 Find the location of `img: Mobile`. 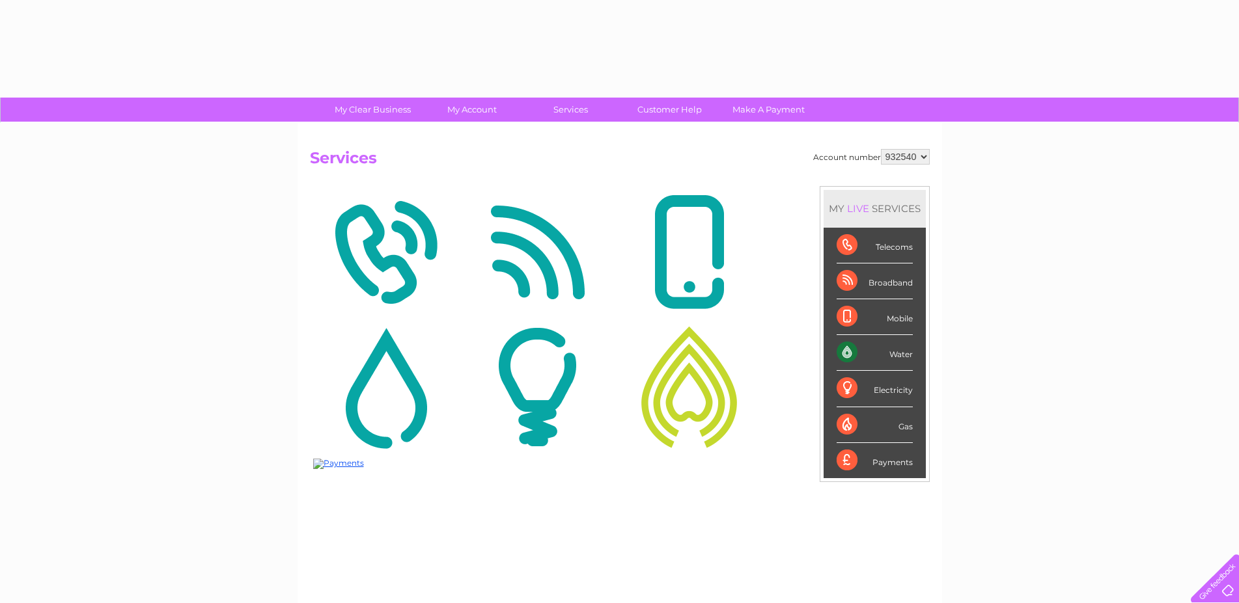

img: Mobile is located at coordinates (689, 253).